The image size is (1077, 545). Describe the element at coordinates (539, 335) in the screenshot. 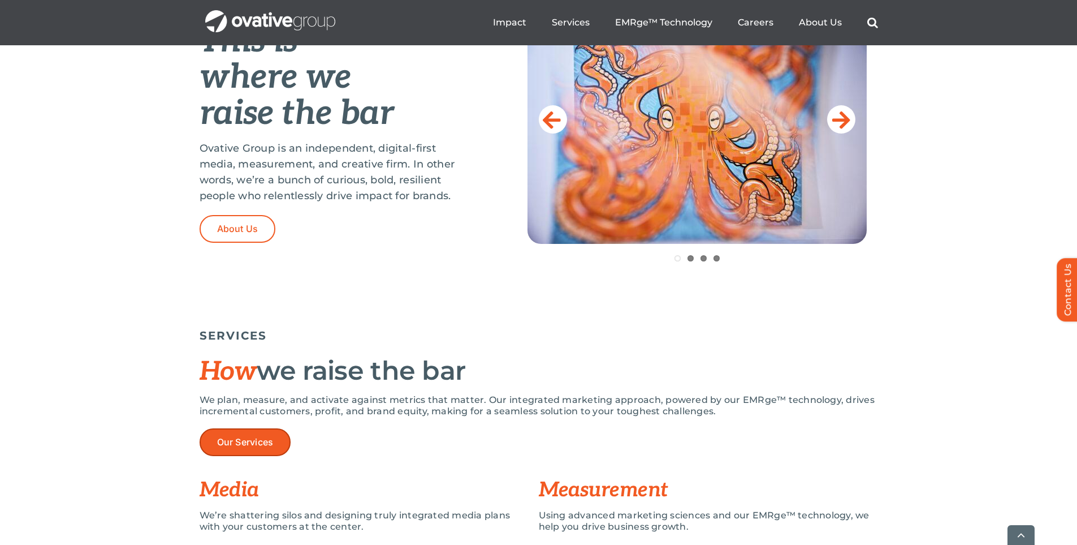

I see `h5: SERVICES` at that location.